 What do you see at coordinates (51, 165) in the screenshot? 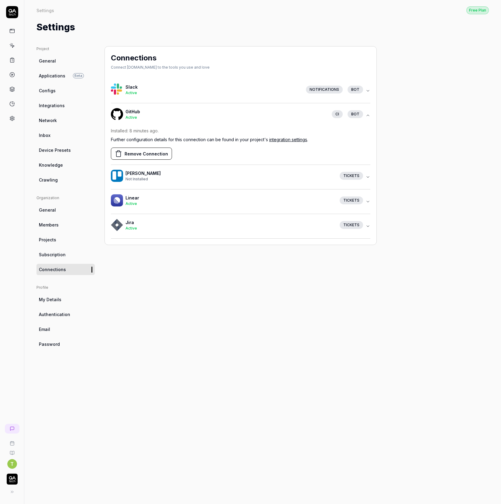
I see `span: Knowledge` at bounding box center [51, 165].